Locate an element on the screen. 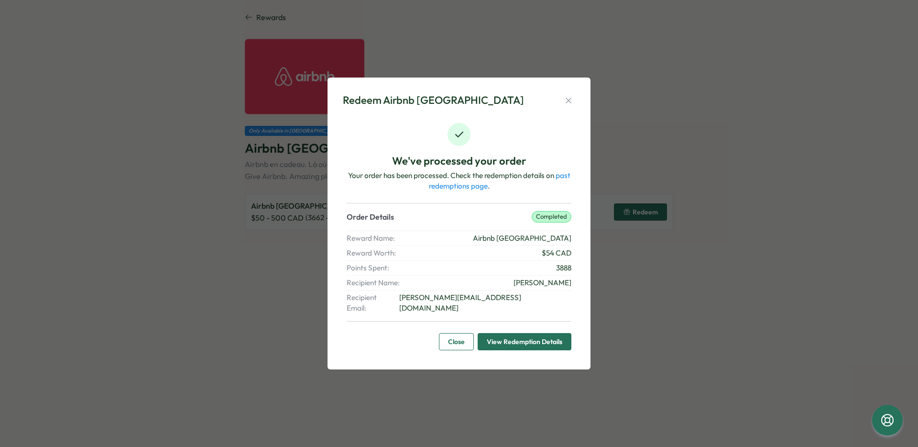 This screenshot has height=447, width=918. span: Reward Name: is located at coordinates (374, 238).